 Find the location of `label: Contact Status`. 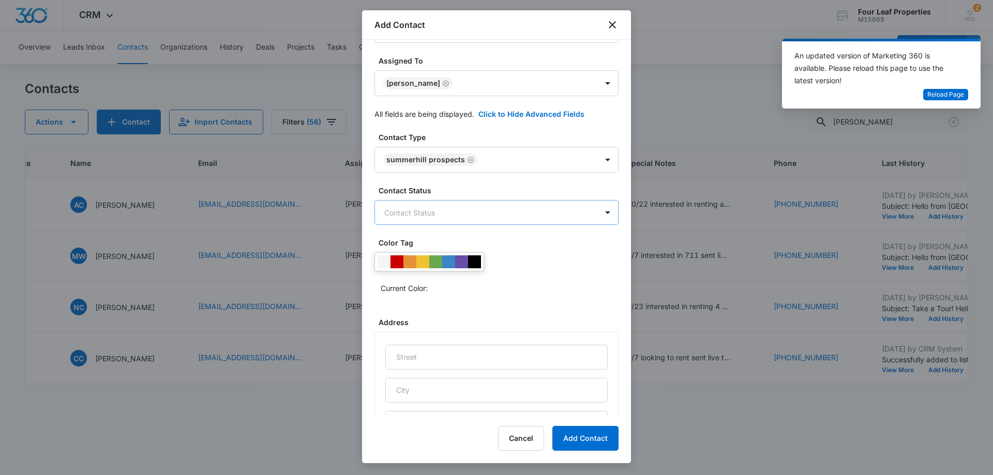

label: Contact Status is located at coordinates (501, 190).